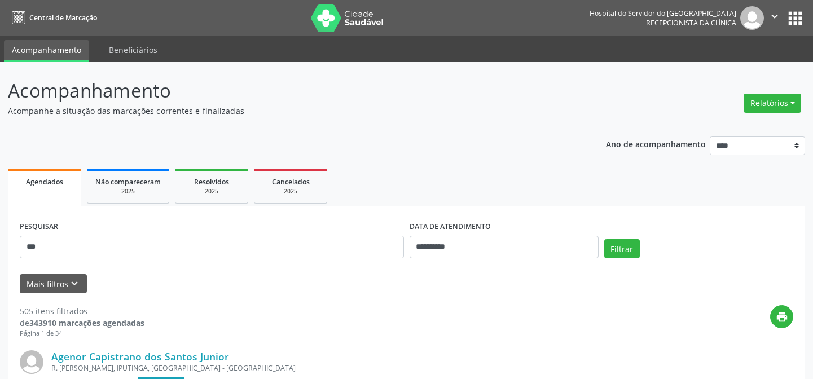 This screenshot has width=813, height=379. I want to click on strong: 343910 marcações agendadas, so click(87, 323).